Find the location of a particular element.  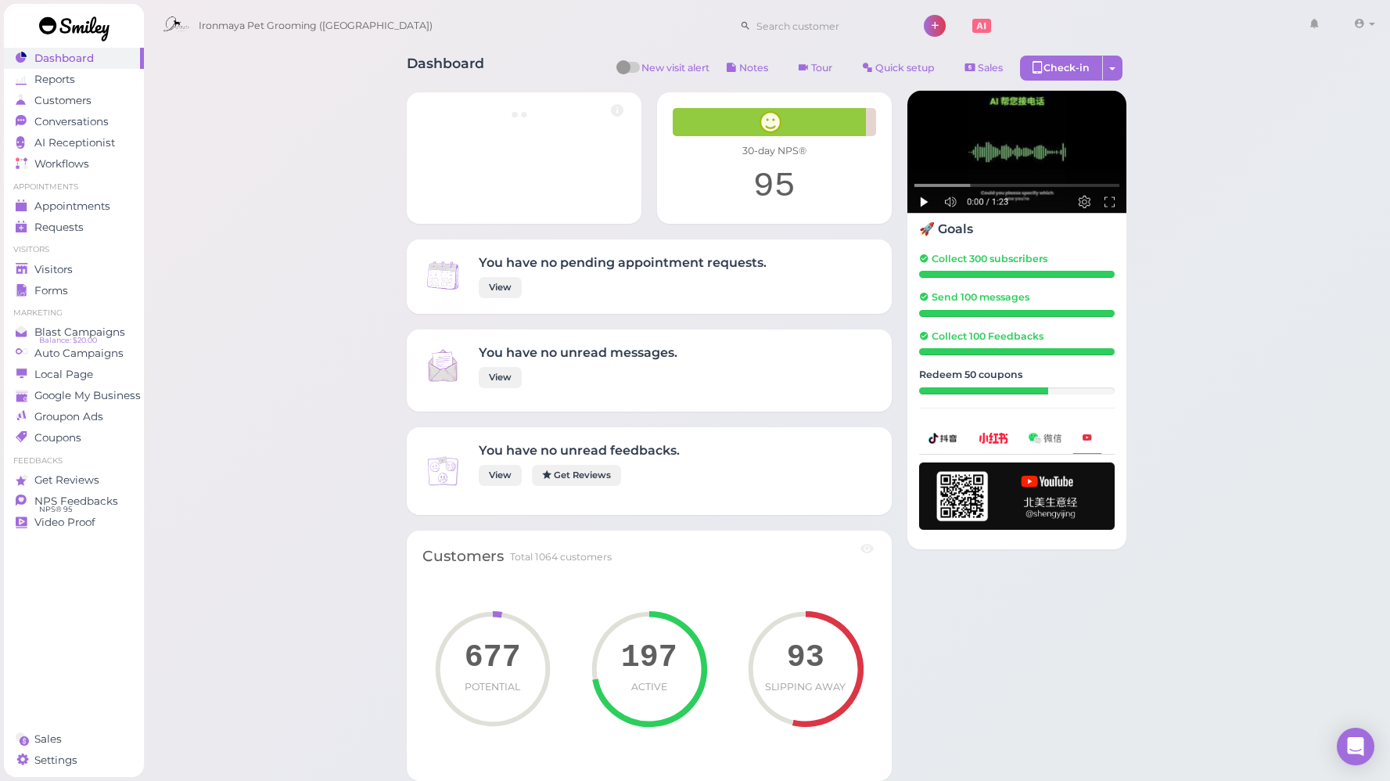

span: Coupons is located at coordinates (58, 437).